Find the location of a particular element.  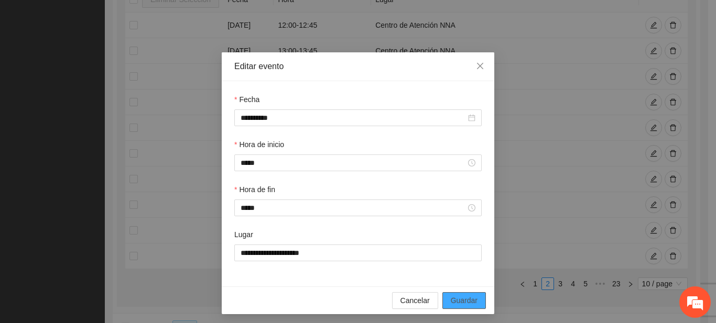

span: close is located at coordinates (480, 66).